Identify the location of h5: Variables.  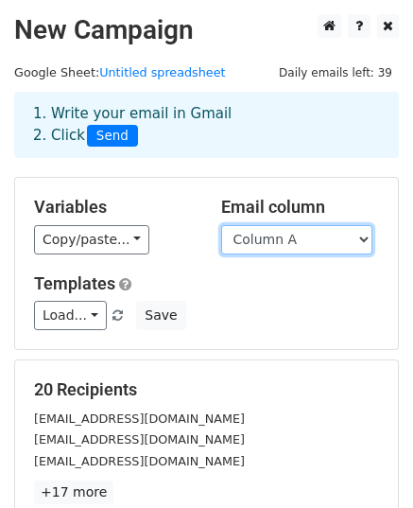
(114, 207).